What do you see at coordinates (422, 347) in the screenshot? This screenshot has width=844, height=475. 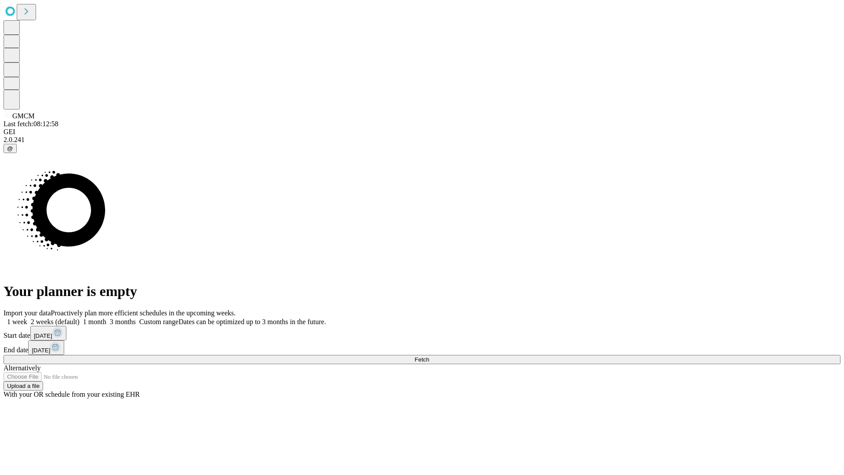 I see `div: End date` at bounding box center [422, 347].